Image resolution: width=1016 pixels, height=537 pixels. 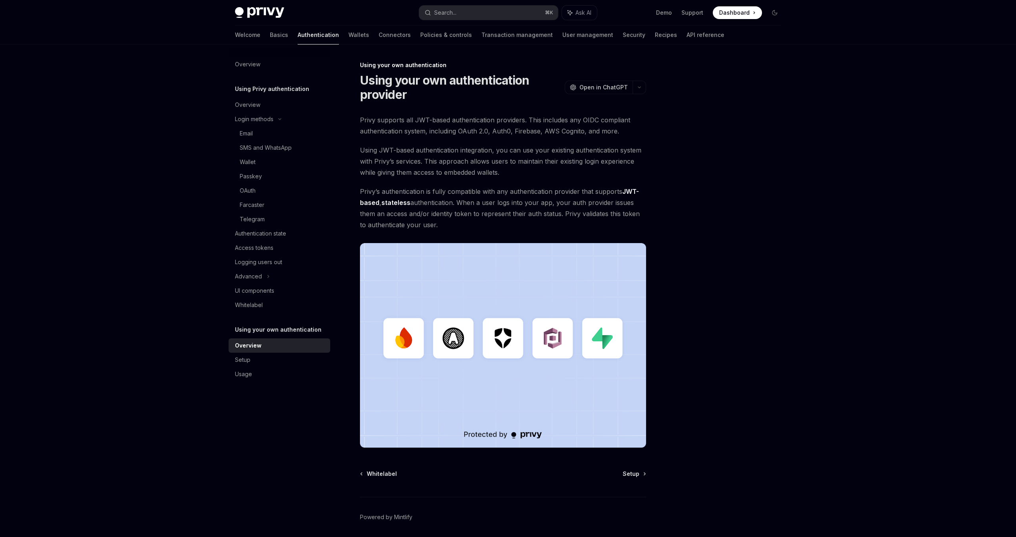 I want to click on div: Farcaster, so click(x=252, y=205).